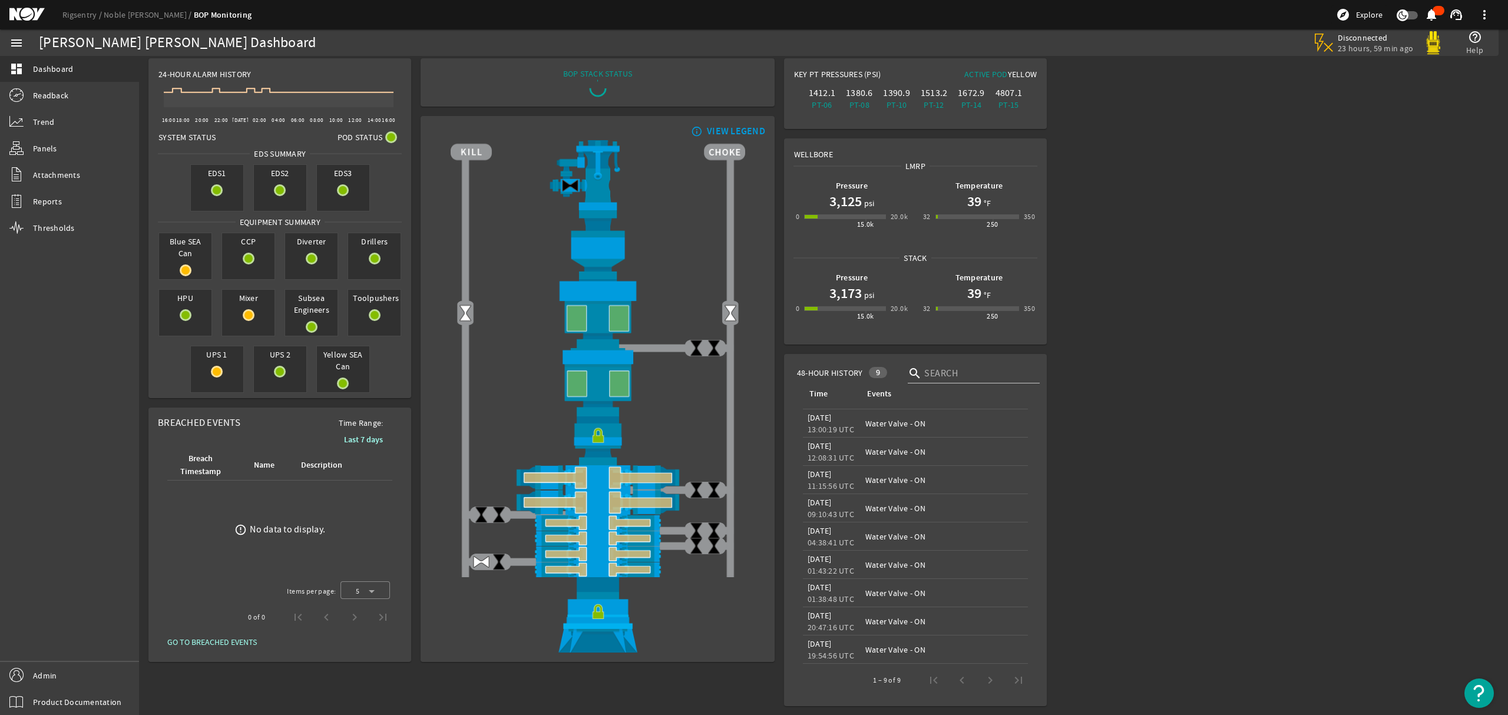  Describe the element at coordinates (311, 592) in the screenshot. I see `div: Items per page:` at that location.